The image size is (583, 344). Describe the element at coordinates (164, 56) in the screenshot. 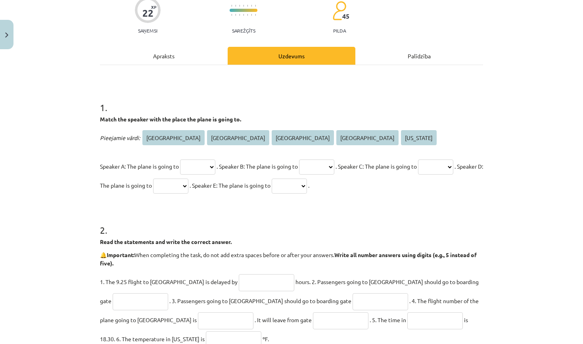

I see `div: Apraksts` at that location.